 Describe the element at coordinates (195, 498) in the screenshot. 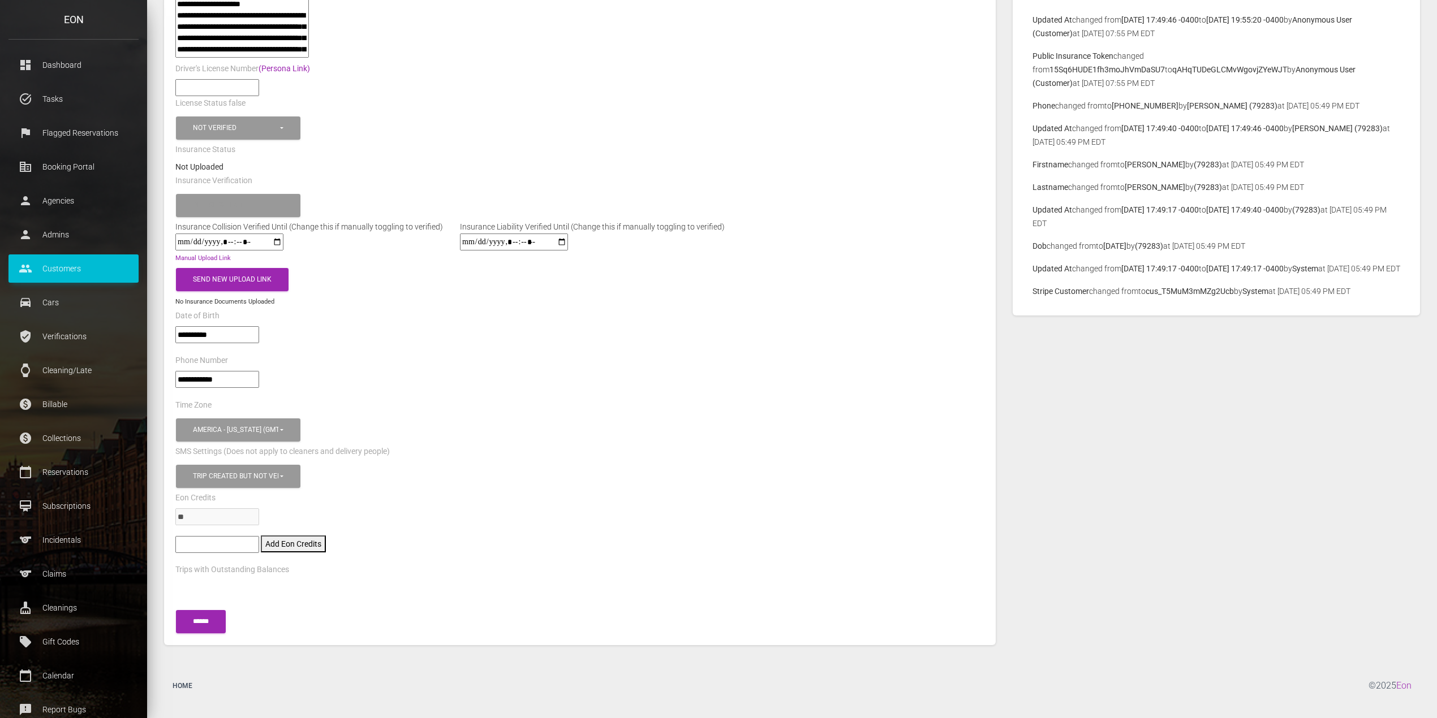

I see `label: Eon Credits` at that location.